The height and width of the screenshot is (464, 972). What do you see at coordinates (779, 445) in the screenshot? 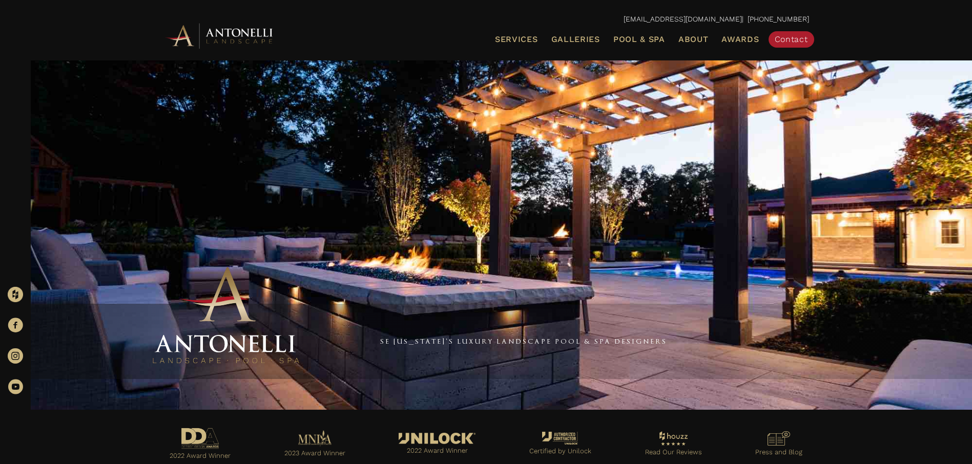
I see `a: Go to https://antonellilandscape.com/press-media/` at bounding box center [779, 445].